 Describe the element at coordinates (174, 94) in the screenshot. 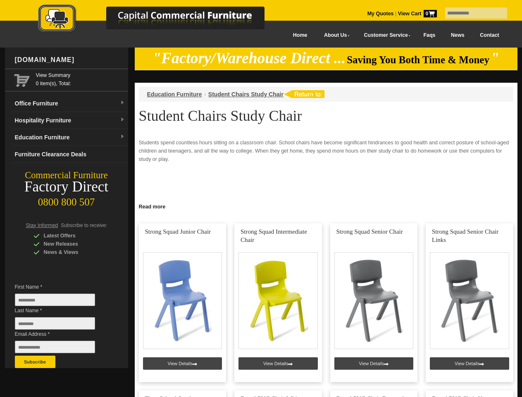

I see `a: Education Furniture` at that location.